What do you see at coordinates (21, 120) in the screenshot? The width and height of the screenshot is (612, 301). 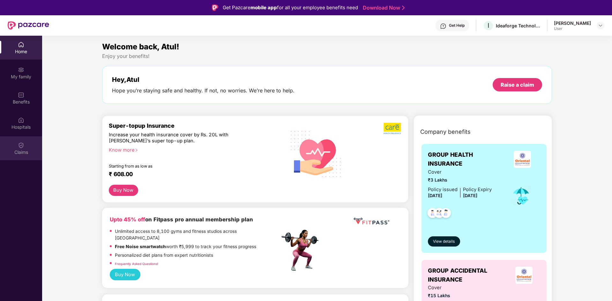 I see `img: svg+xml;base64,PHN2ZyBpZD0iSG9zcGl0YWxzIiB4bWxucz0iaHR0cDovL3d3dy53My5vcmcvMjAwMC9zdmciIHdpZHRoPS...` at bounding box center [21, 120].